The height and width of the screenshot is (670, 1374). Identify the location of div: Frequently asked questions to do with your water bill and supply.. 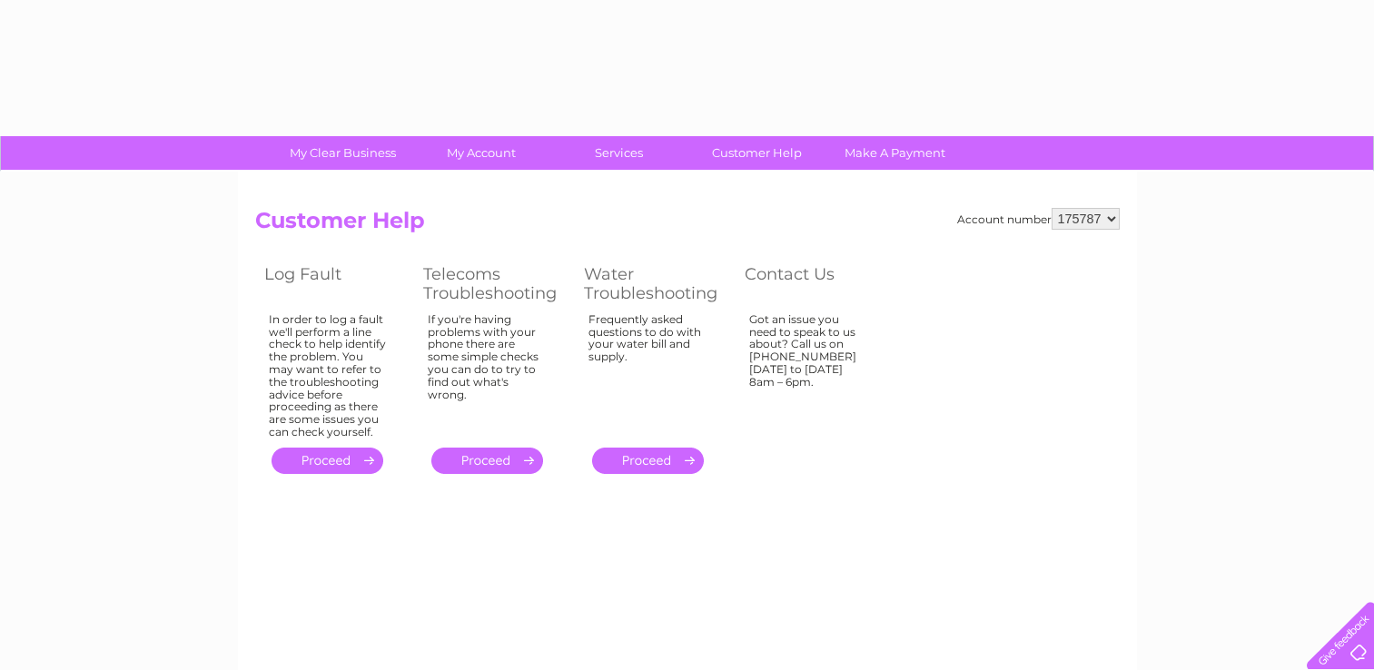
(649, 372).